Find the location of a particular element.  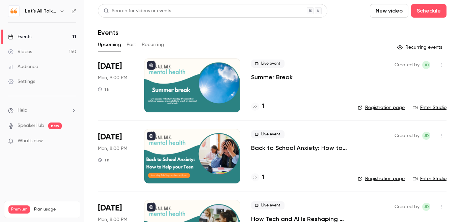

span: Mon, 8:00 PM is located at coordinates (112, 148).